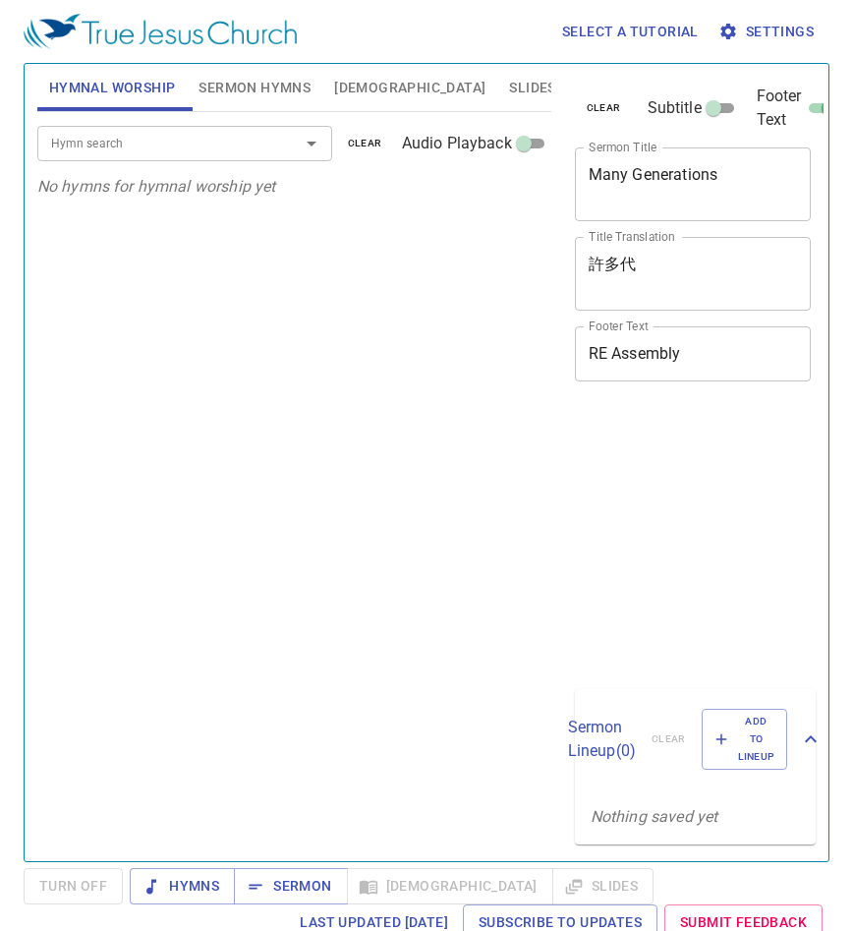 This screenshot has height=931, width=853. Describe the element at coordinates (182, 886) in the screenshot. I see `button: Hymns` at that location.